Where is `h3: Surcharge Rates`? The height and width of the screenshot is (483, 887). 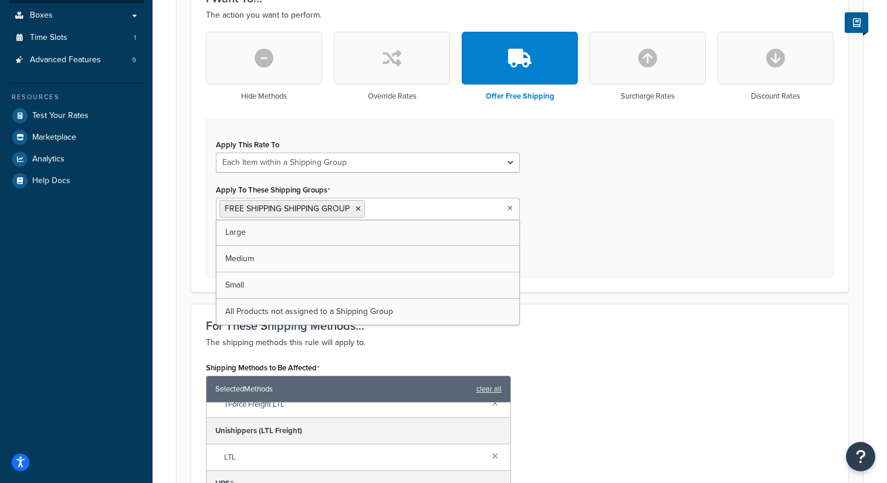
h3: Surcharge Rates is located at coordinates (647, 96).